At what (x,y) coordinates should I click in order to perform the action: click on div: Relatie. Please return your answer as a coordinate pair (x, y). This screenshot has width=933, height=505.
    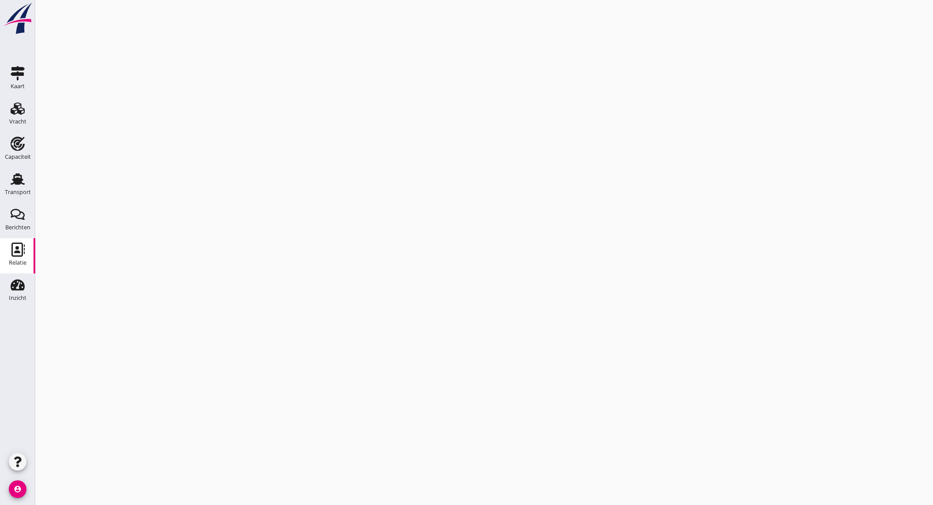
    Looking at the image, I should click on (18, 262).